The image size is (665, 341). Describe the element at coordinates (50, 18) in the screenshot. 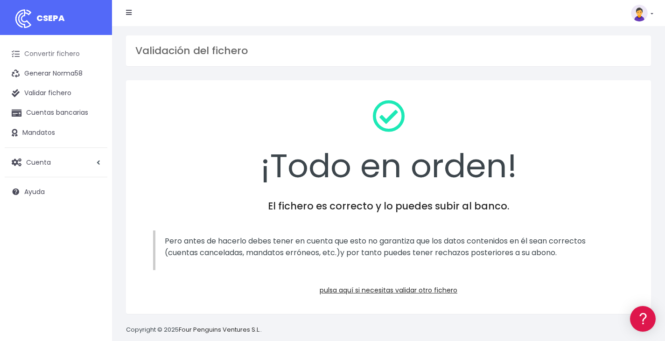

I see `span: CSEPA` at that location.